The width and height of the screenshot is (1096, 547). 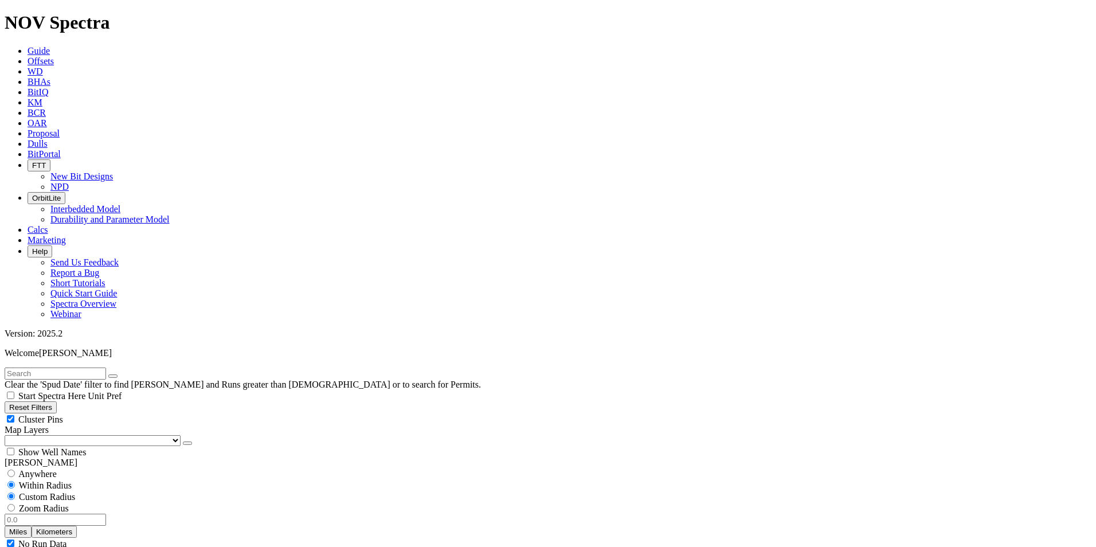 What do you see at coordinates (38, 229) in the screenshot?
I see `a: Calcs` at bounding box center [38, 229].